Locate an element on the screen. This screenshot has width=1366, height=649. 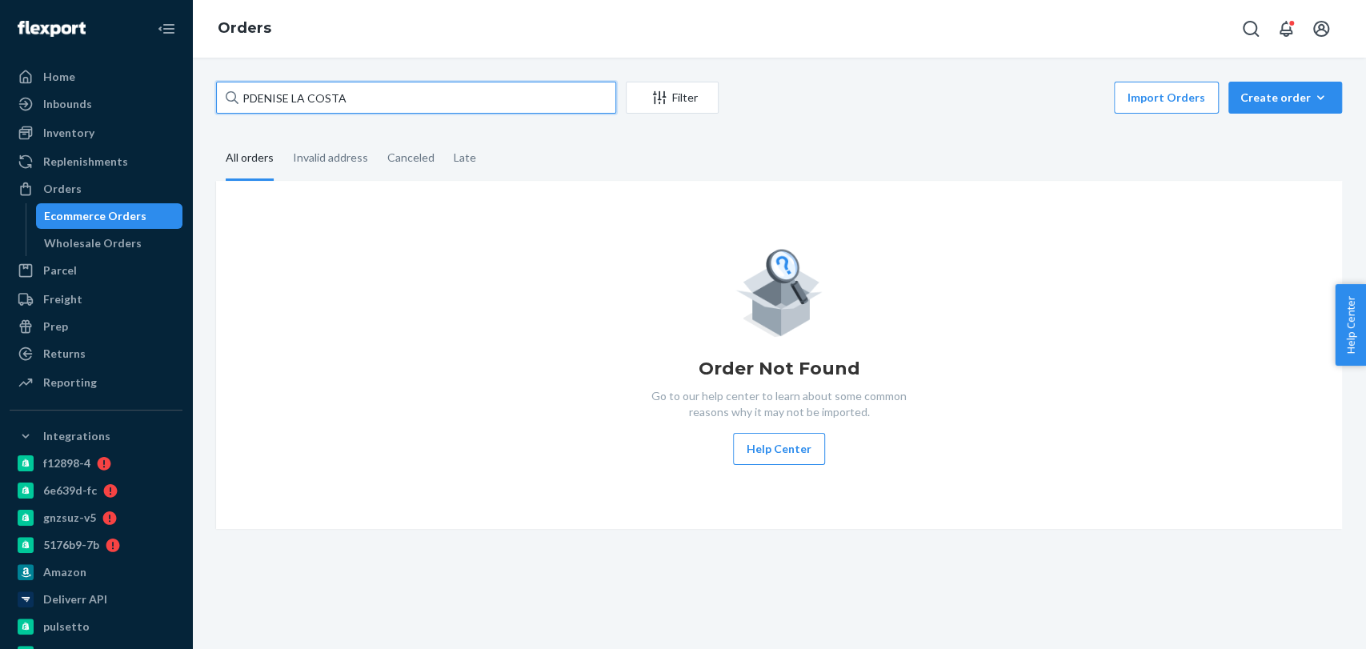
a: Inventory is located at coordinates (96, 133).